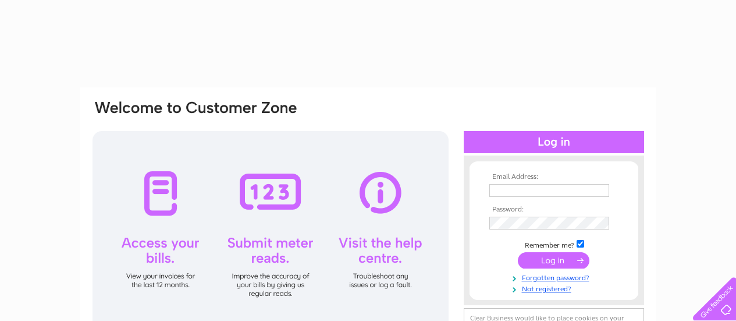 This screenshot has width=736, height=321. I want to click on a: Forgotten password?, so click(555, 276).